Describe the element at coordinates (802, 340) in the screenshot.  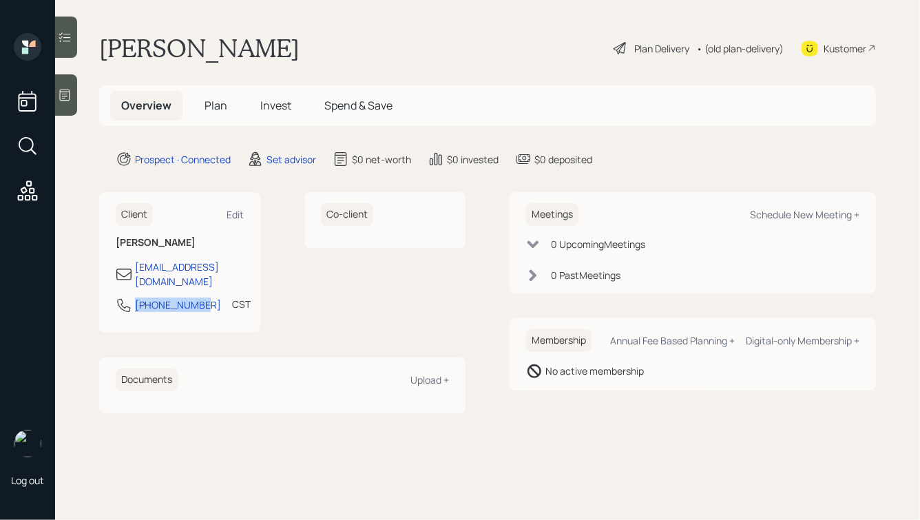
I see `div: Digital-only Membership +` at that location.